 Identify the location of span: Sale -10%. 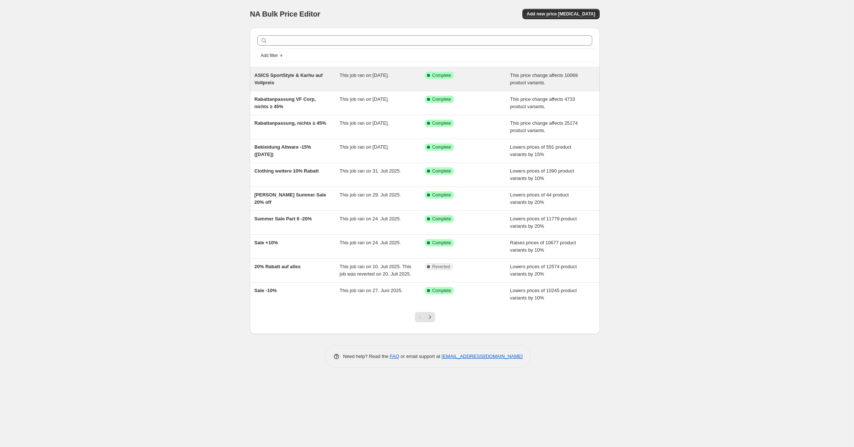
(265, 290).